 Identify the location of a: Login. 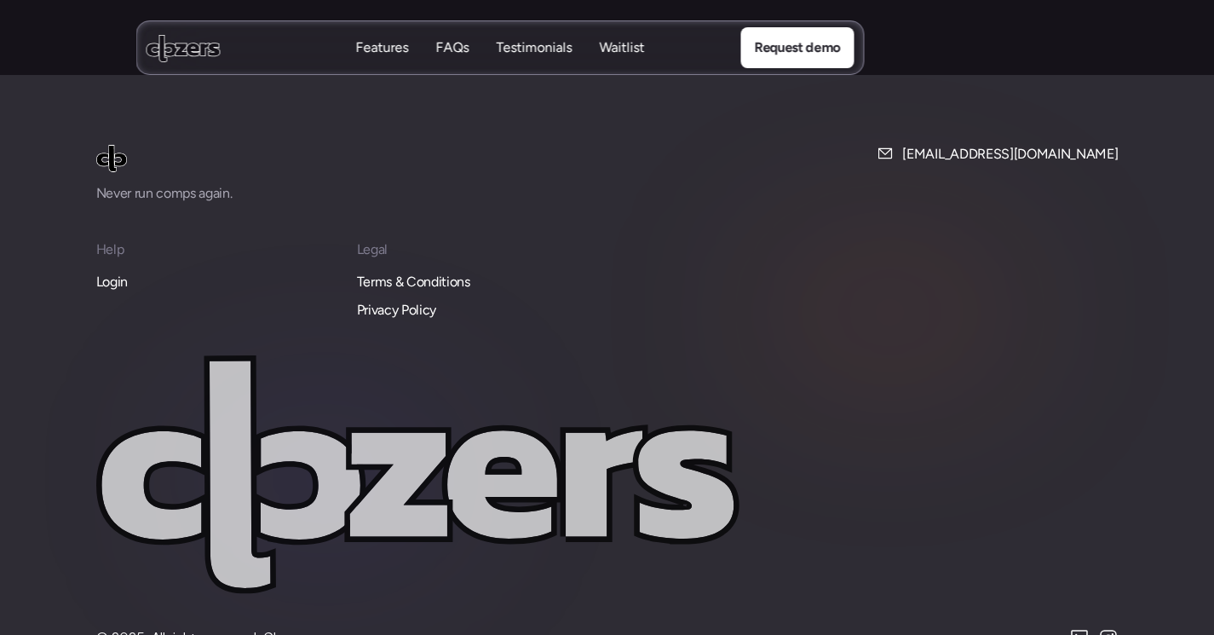
(112, 282).